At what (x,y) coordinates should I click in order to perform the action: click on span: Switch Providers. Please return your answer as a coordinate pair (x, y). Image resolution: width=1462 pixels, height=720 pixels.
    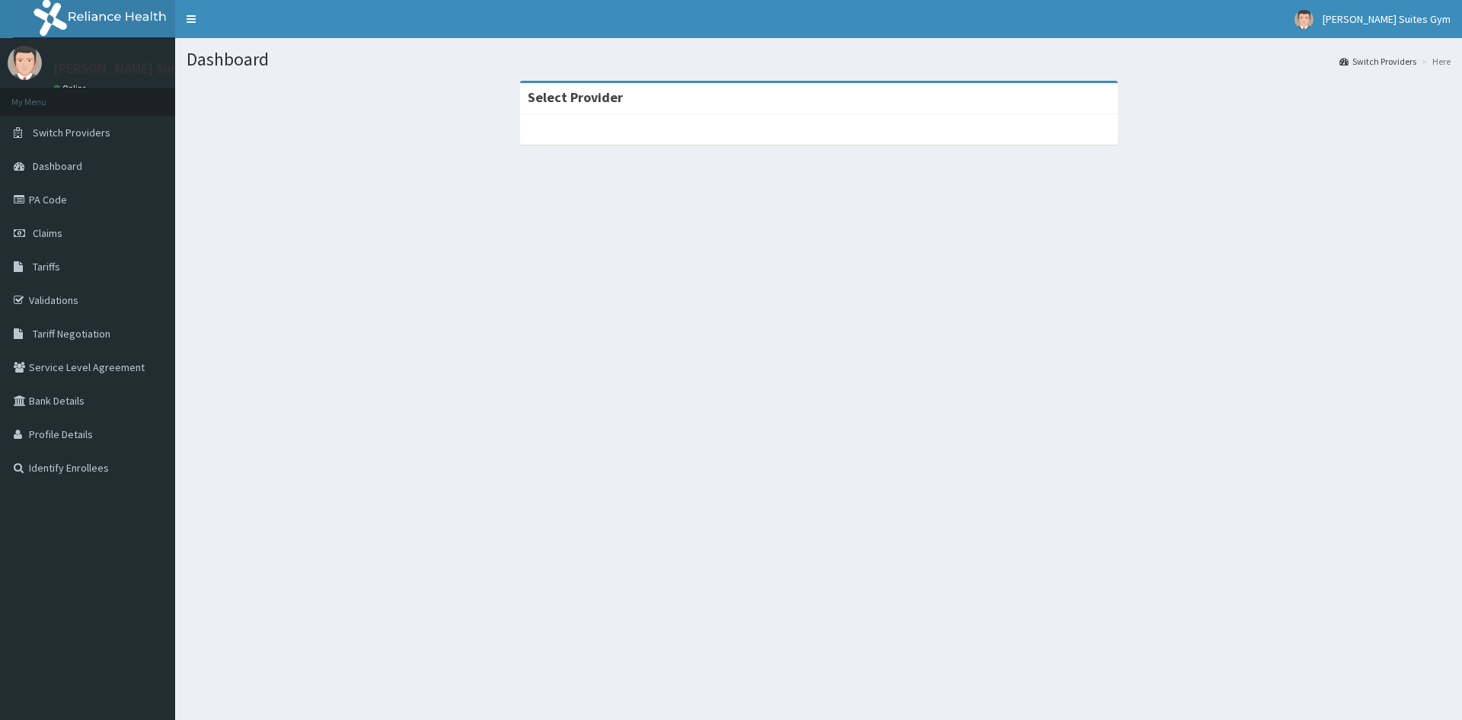
    Looking at the image, I should click on (72, 133).